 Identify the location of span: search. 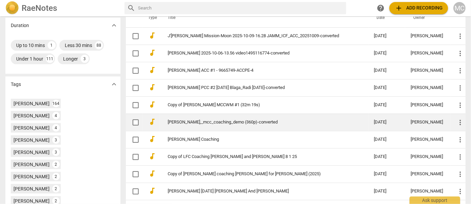
(131, 8).